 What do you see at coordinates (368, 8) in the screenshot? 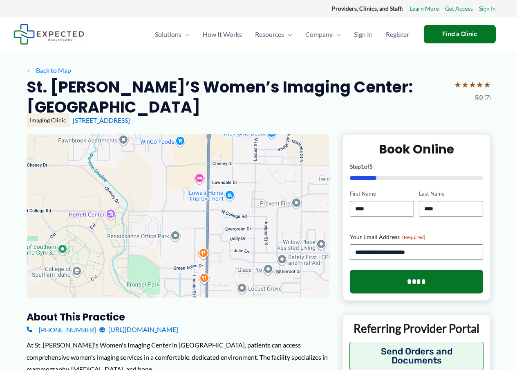
I see `strong: Providers, Clinics, and Staff:` at bounding box center [368, 8].